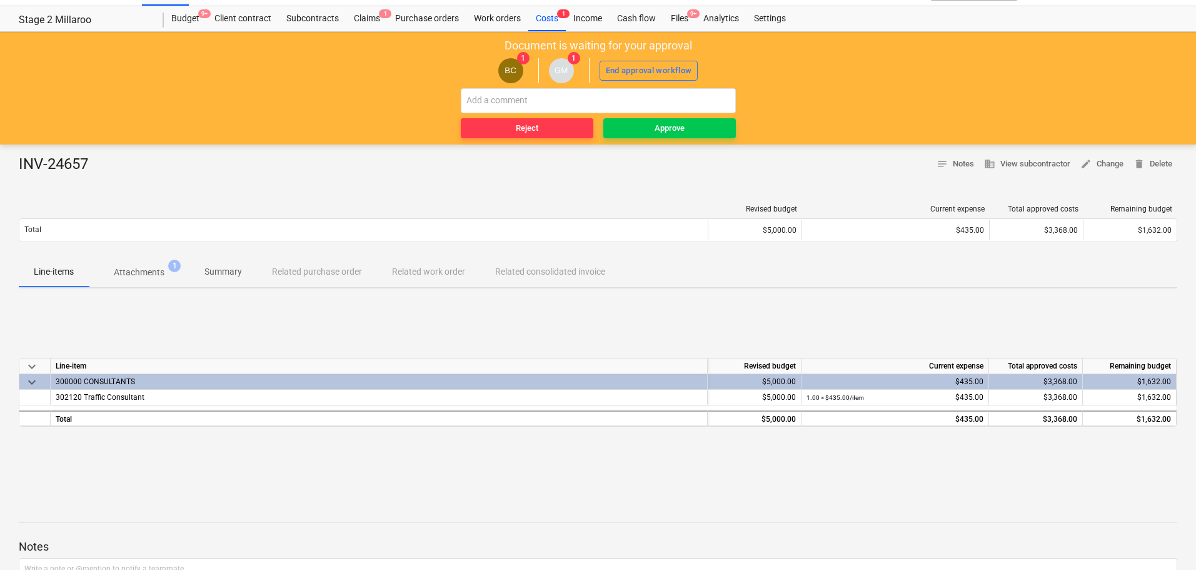 This screenshot has height=570, width=1196. What do you see at coordinates (649, 71) in the screenshot?
I see `button: End approval workflow` at bounding box center [649, 71].